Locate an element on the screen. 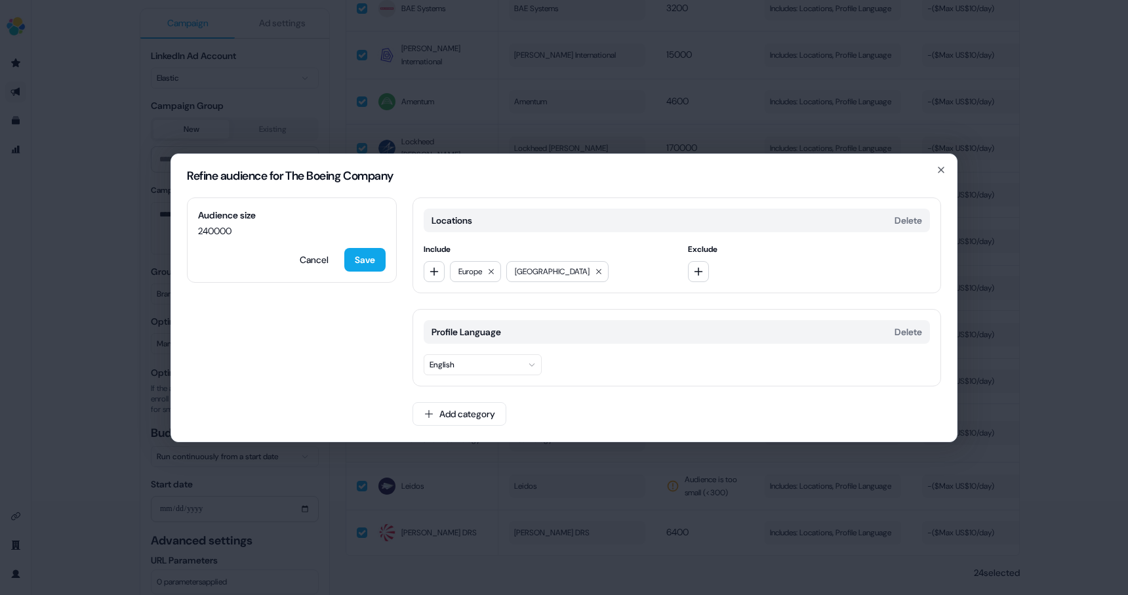 This screenshot has height=595, width=1128. button: Cancel is located at coordinates (314, 260).